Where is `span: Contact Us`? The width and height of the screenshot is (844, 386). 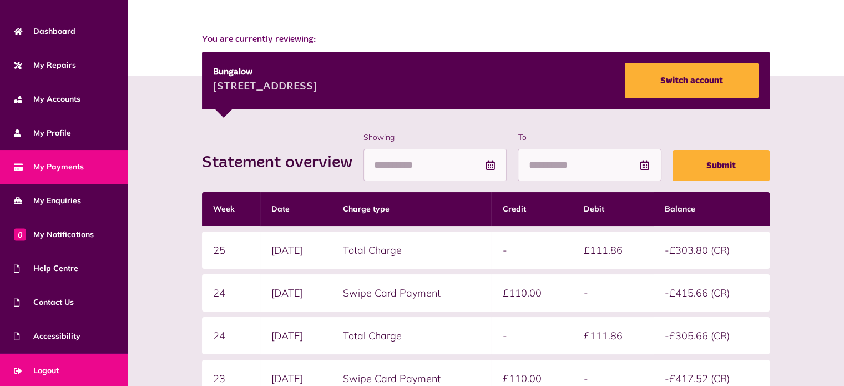
span: Contact Us is located at coordinates (44, 302).